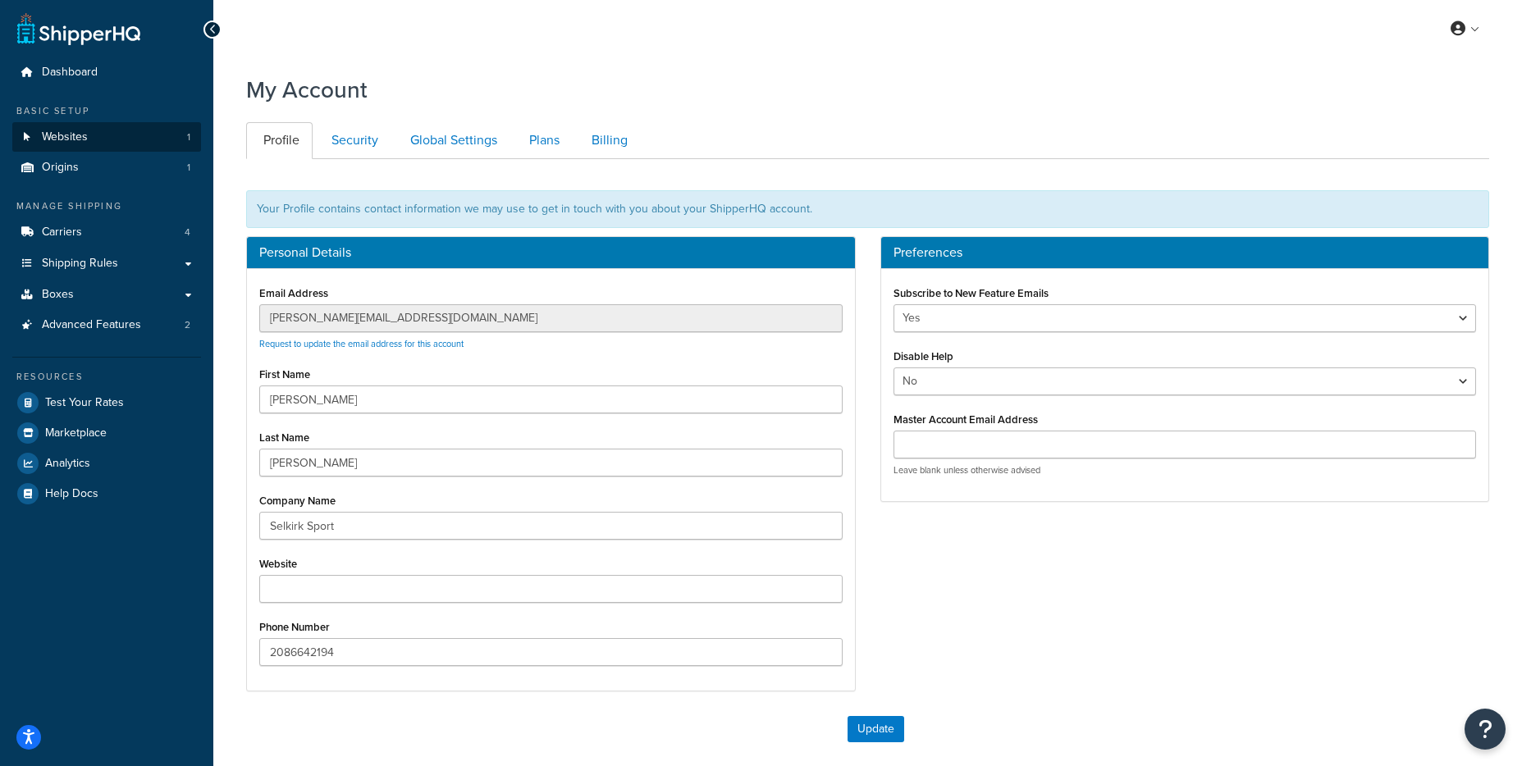 The height and width of the screenshot is (766, 1522). What do you see at coordinates (107, 433) in the screenshot?
I see `li: Marketplace` at bounding box center [107, 433].